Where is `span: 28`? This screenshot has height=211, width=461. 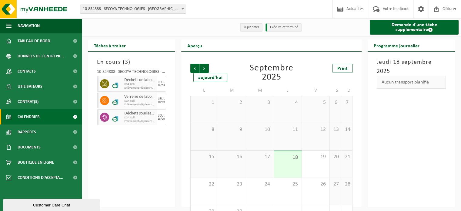
span: 28 is located at coordinates (347, 184).